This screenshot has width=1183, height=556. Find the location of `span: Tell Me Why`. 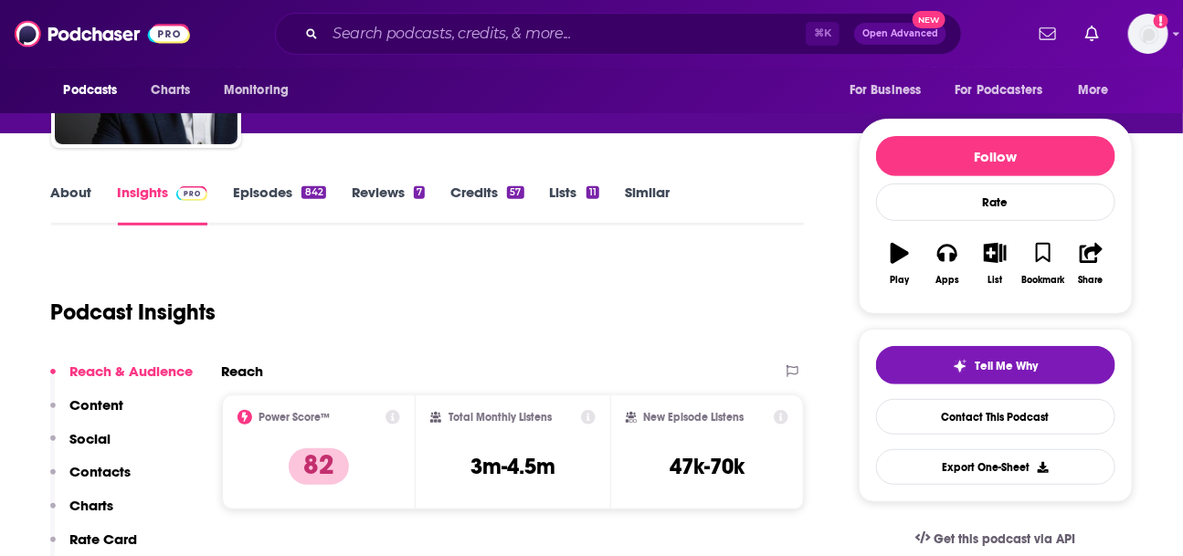

span: Tell Me Why is located at coordinates (1005, 366).